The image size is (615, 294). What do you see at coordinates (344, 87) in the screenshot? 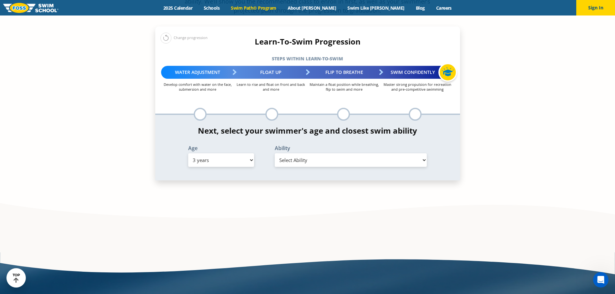
I see `p: Maintain a float position while breathing, flip to swim and more` at bounding box center [344, 87].